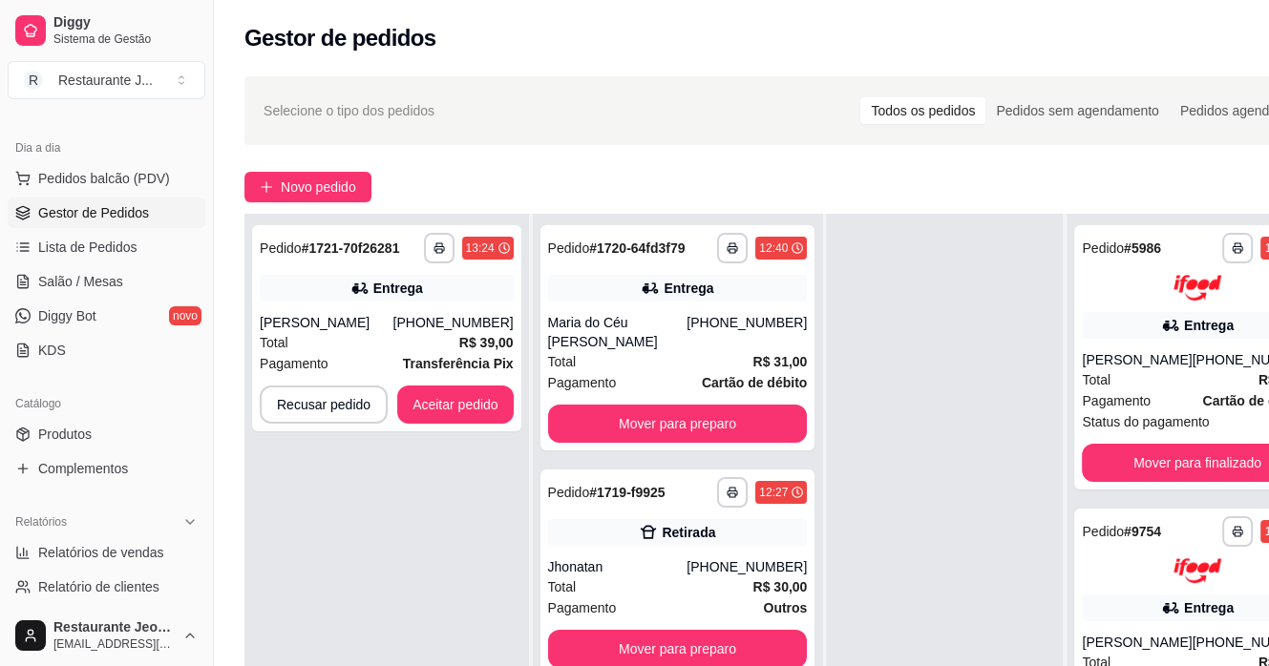  I want to click on button: Select a team, so click(106, 80).